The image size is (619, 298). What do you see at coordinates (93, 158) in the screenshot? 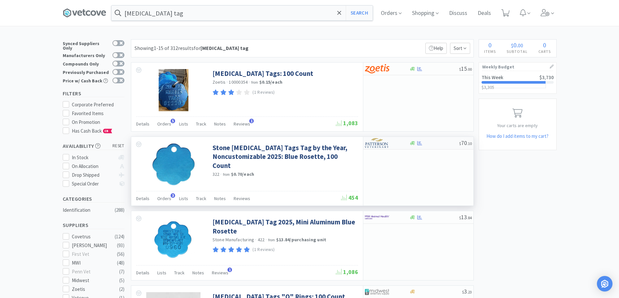
I see `div: In Stock` at bounding box center [93, 158].